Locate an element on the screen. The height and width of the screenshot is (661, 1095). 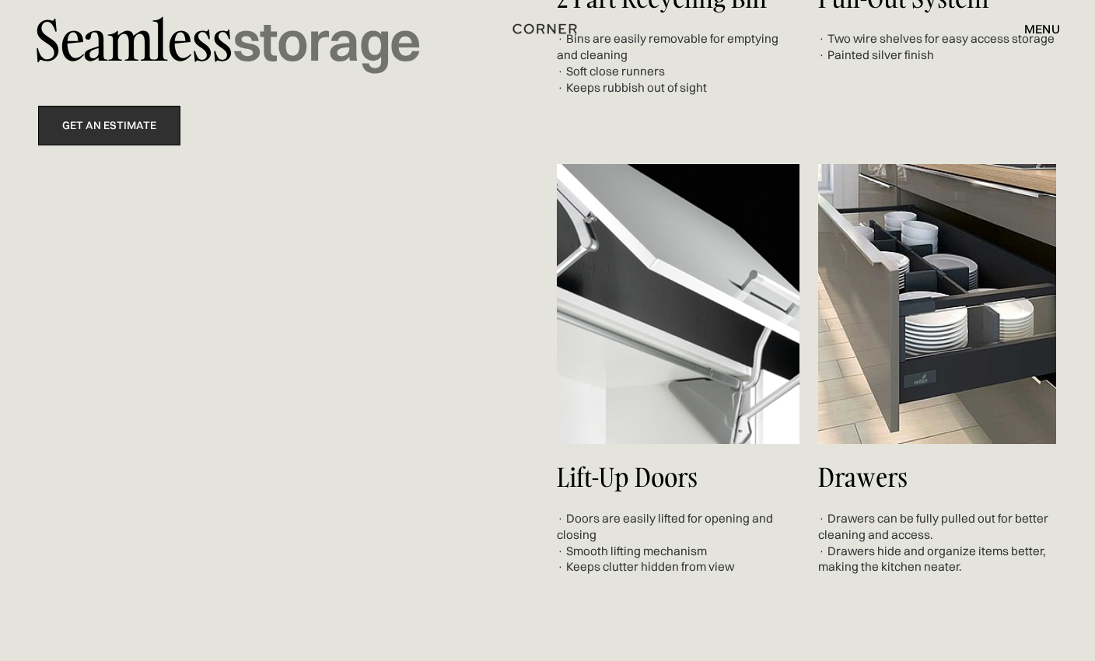
img: Lift-up doors opened is located at coordinates (678, 304).